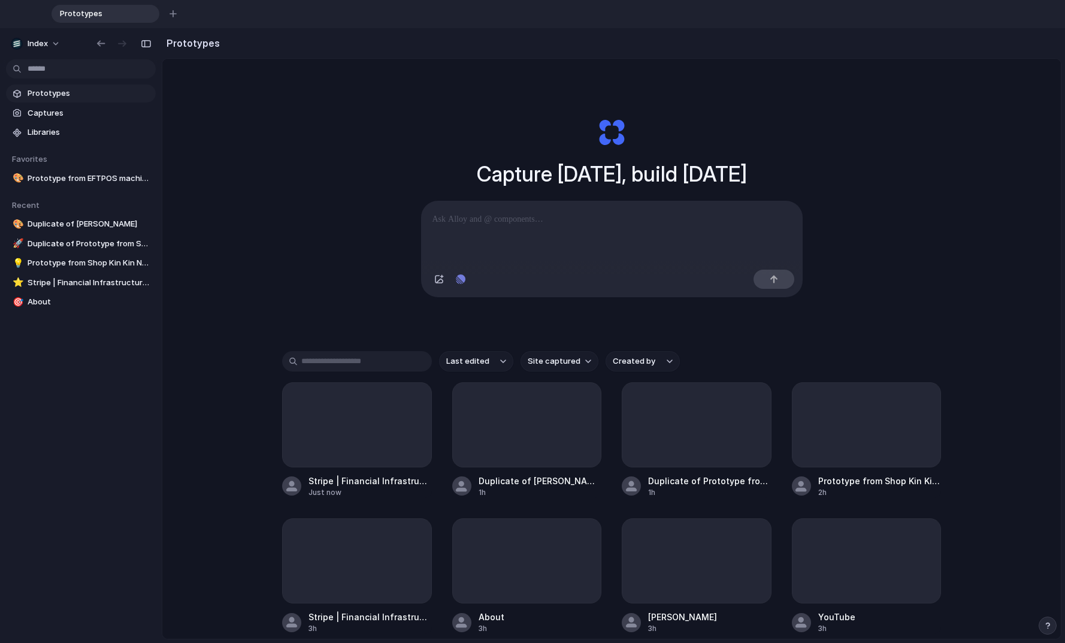 Image resolution: width=1065 pixels, height=643 pixels. I want to click on span: Prototype from Shop Kin Kin Naturals Eco | Healthylife, so click(89, 263).